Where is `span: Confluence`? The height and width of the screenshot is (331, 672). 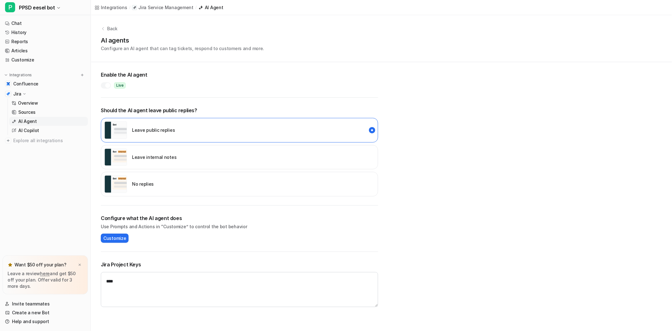
span: Confluence is located at coordinates (26, 84).